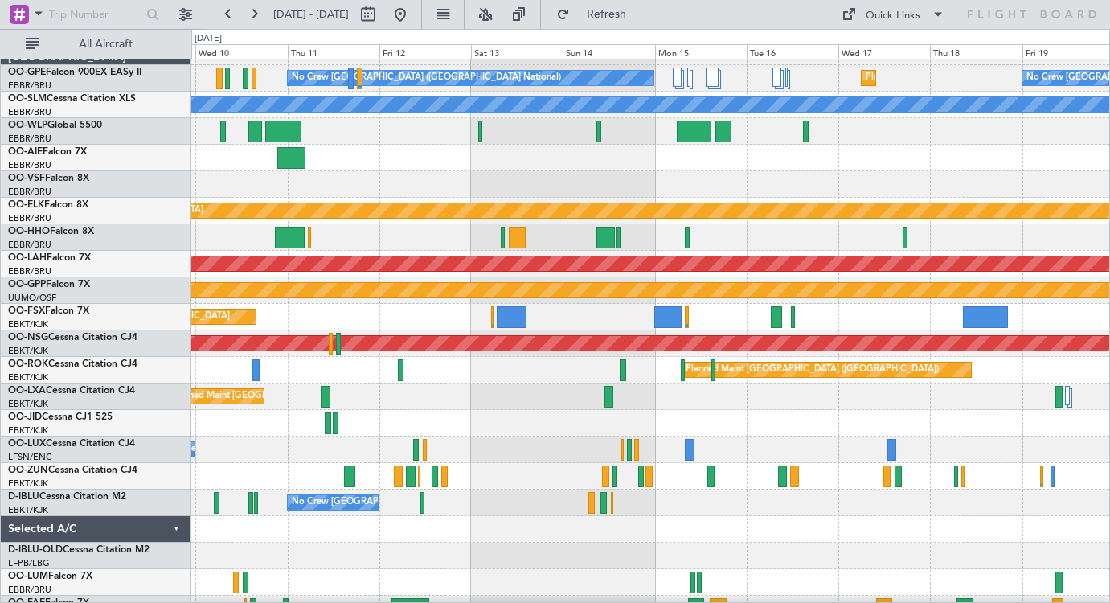 The height and width of the screenshot is (603, 1110). Describe the element at coordinates (79, 550) in the screenshot. I see `a: D-IBLU-OLDCessna Citation M2` at that location.